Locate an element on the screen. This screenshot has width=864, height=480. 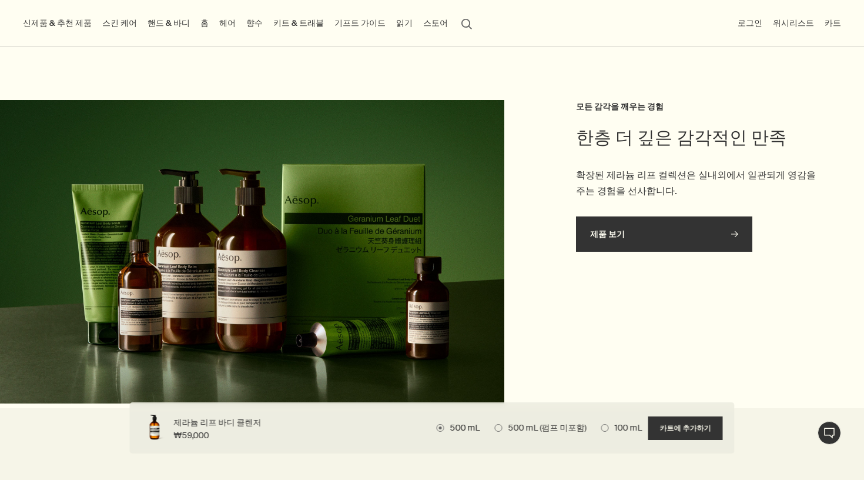
a: 홈 is located at coordinates (205, 23).